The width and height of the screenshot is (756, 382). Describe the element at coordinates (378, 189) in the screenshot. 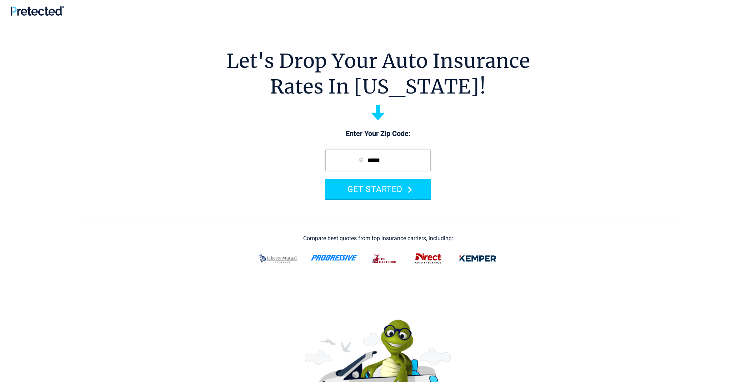

I see `button: GET STARTED` at that location.